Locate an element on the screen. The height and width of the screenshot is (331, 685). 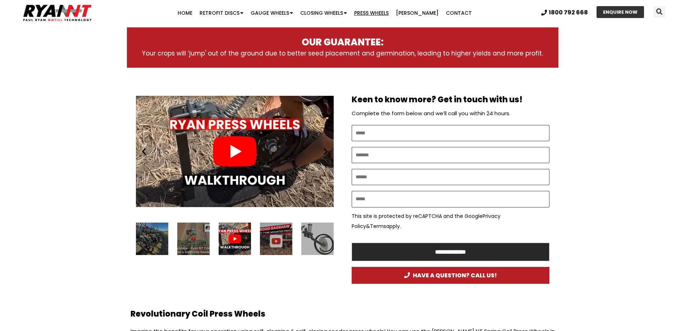
h3: OUR GUARANTEE: is located at coordinates (343, 42).